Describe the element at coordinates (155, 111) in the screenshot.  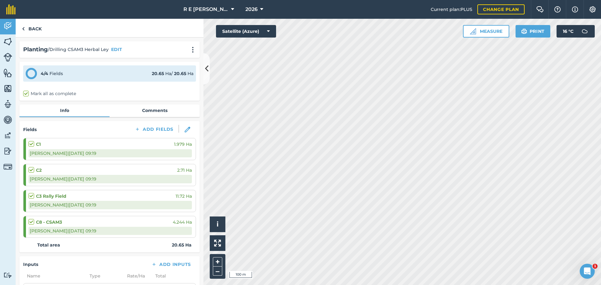
I see `a: Comments` at that location.